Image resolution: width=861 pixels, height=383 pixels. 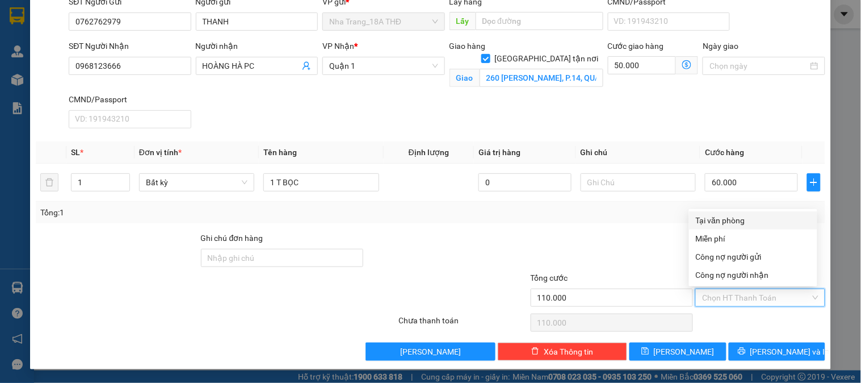 What do you see at coordinates (646, 351) in the screenshot?
I see `span: save` at bounding box center [646, 351].